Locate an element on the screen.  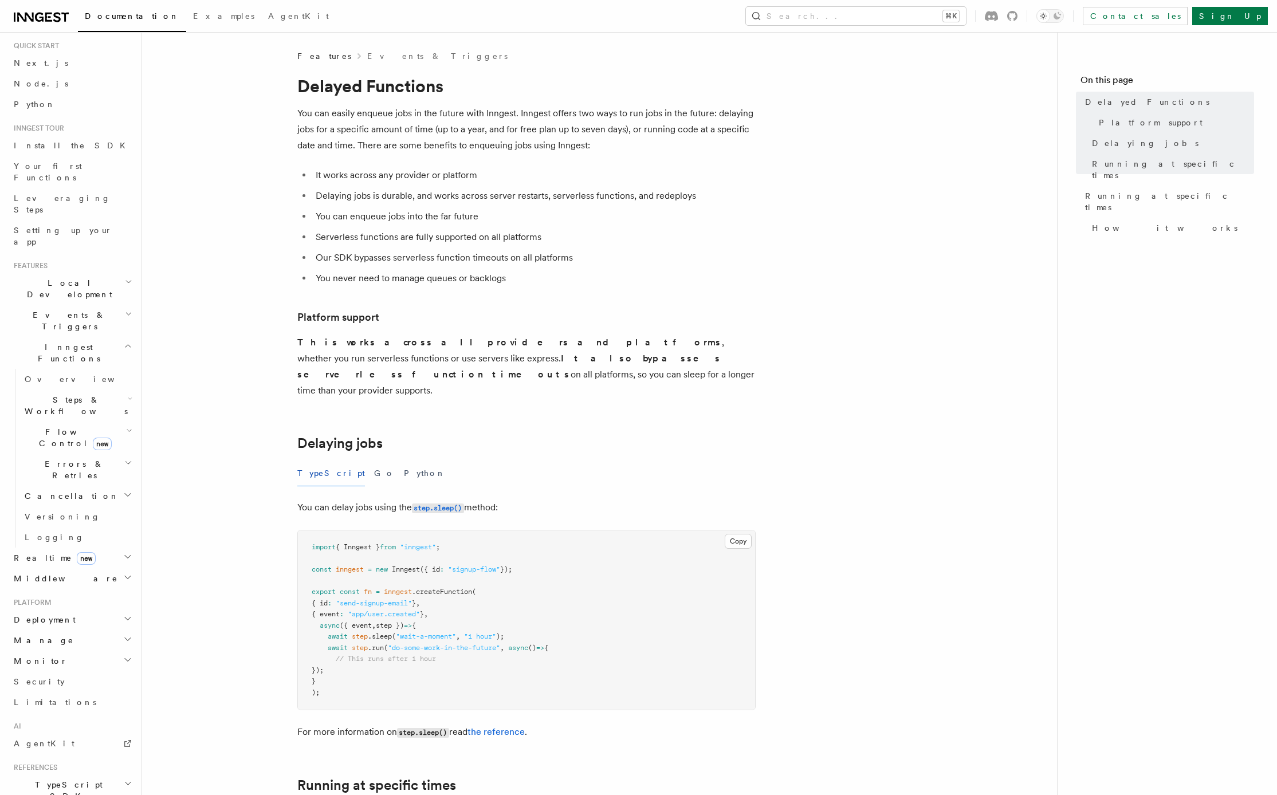
button: Cancellation is located at coordinates (77, 496).